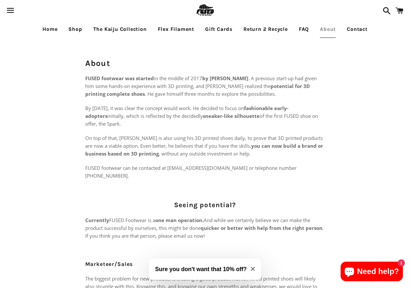  What do you see at coordinates (204, 149) in the screenshot?
I see `strong: you can now build a brand or business based on 3D printing` at bounding box center [204, 149].